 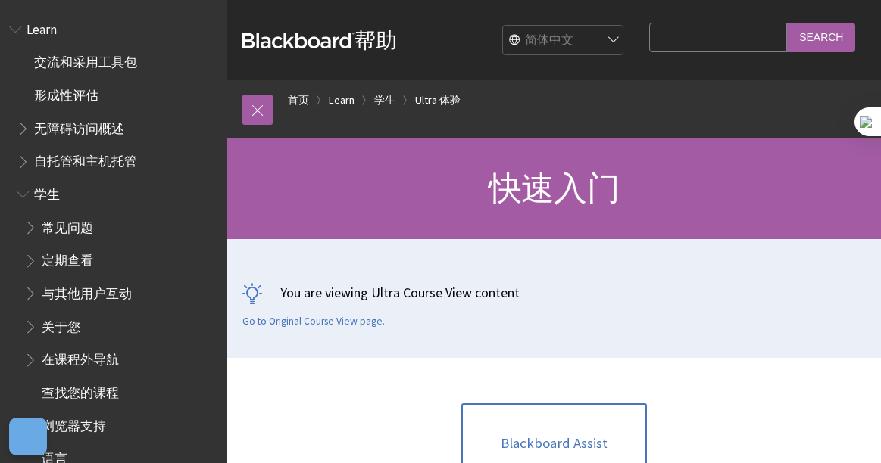 What do you see at coordinates (28, 437) in the screenshot?
I see `button: Open Preferences` at bounding box center [28, 437].